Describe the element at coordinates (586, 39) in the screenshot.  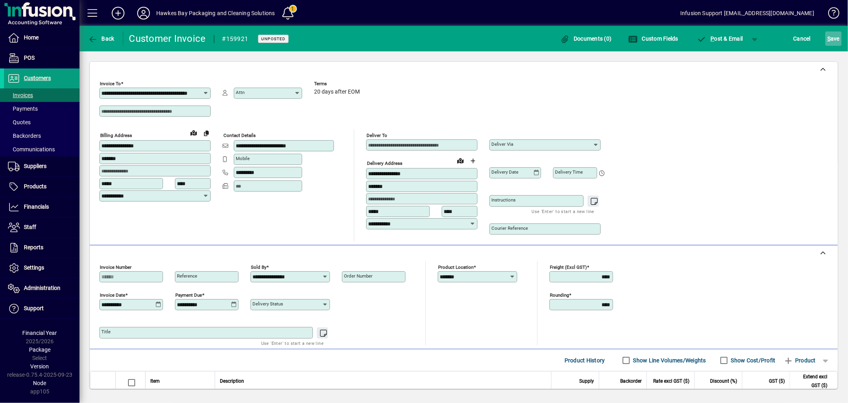
I see `span: Documents (0)` at that location.